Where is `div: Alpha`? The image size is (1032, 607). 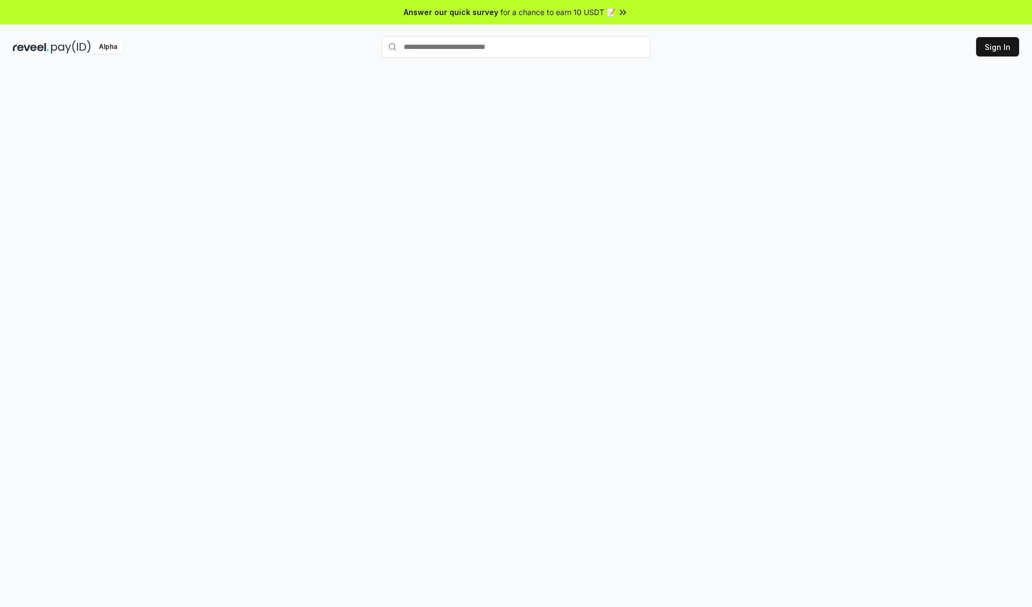
div: Alpha is located at coordinates (108, 47).